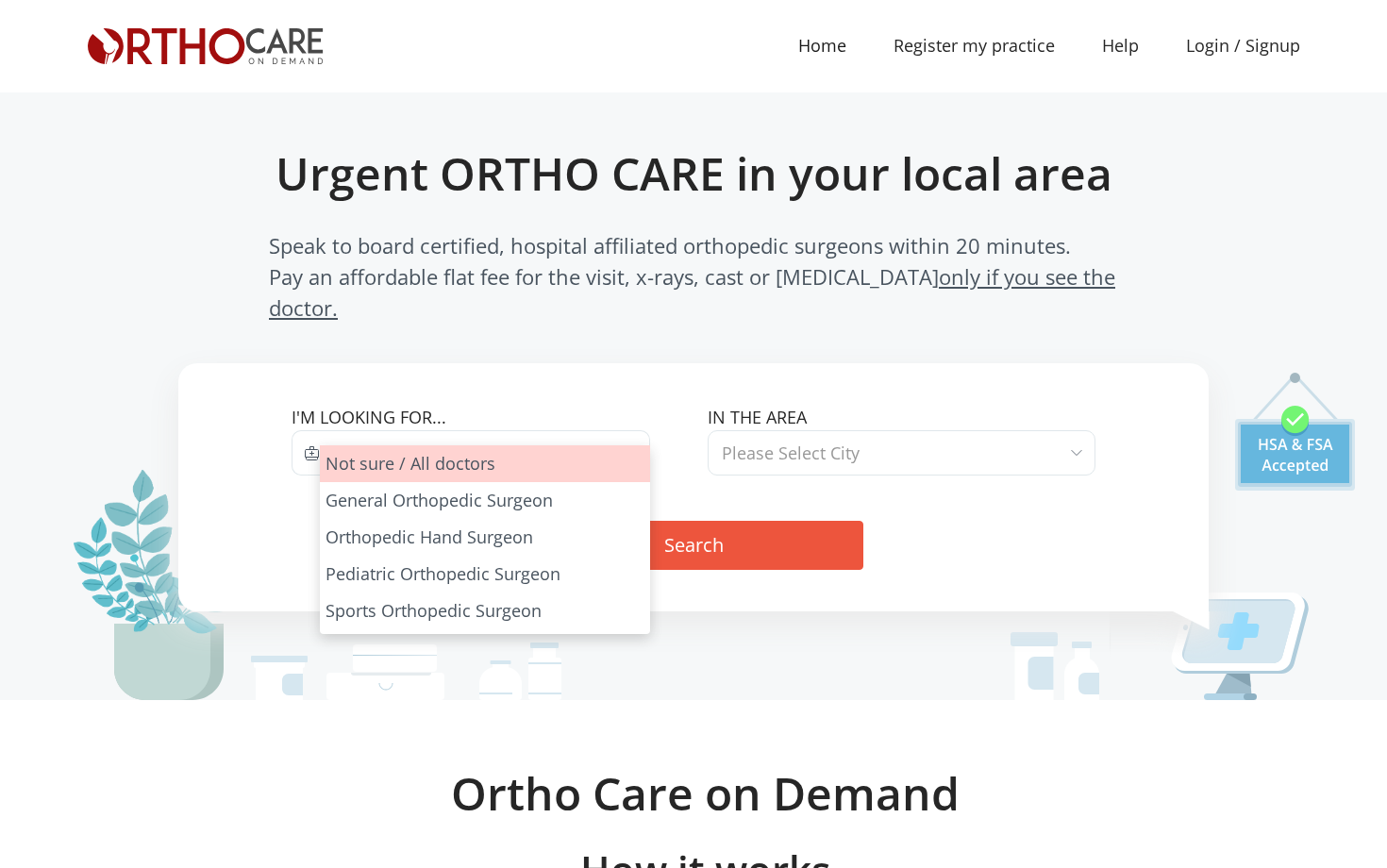 Image resolution: width=1387 pixels, height=868 pixels. I want to click on label: In the area, so click(901, 417).